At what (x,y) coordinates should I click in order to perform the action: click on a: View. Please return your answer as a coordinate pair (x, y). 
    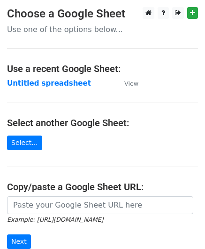
    Looking at the image, I should click on (127, 83).